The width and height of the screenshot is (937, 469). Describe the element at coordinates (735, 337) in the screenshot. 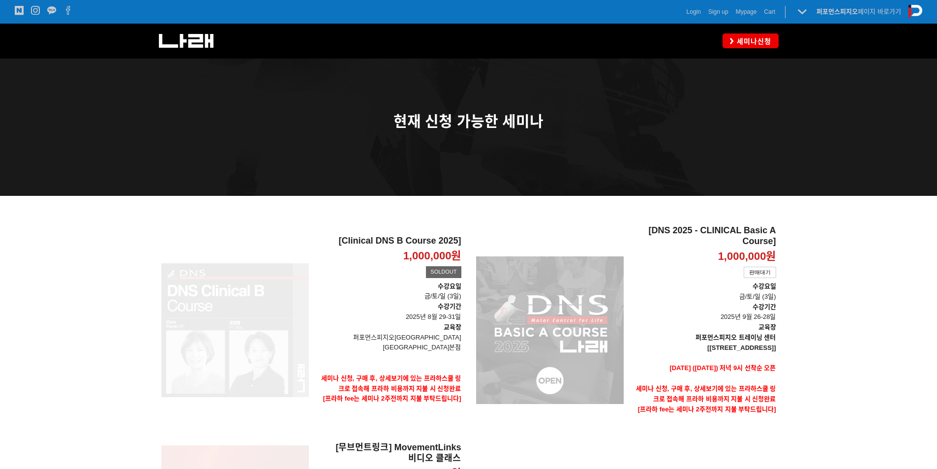

I see `strong: 퍼포먼스피지오 트레이닝 센터` at that location.